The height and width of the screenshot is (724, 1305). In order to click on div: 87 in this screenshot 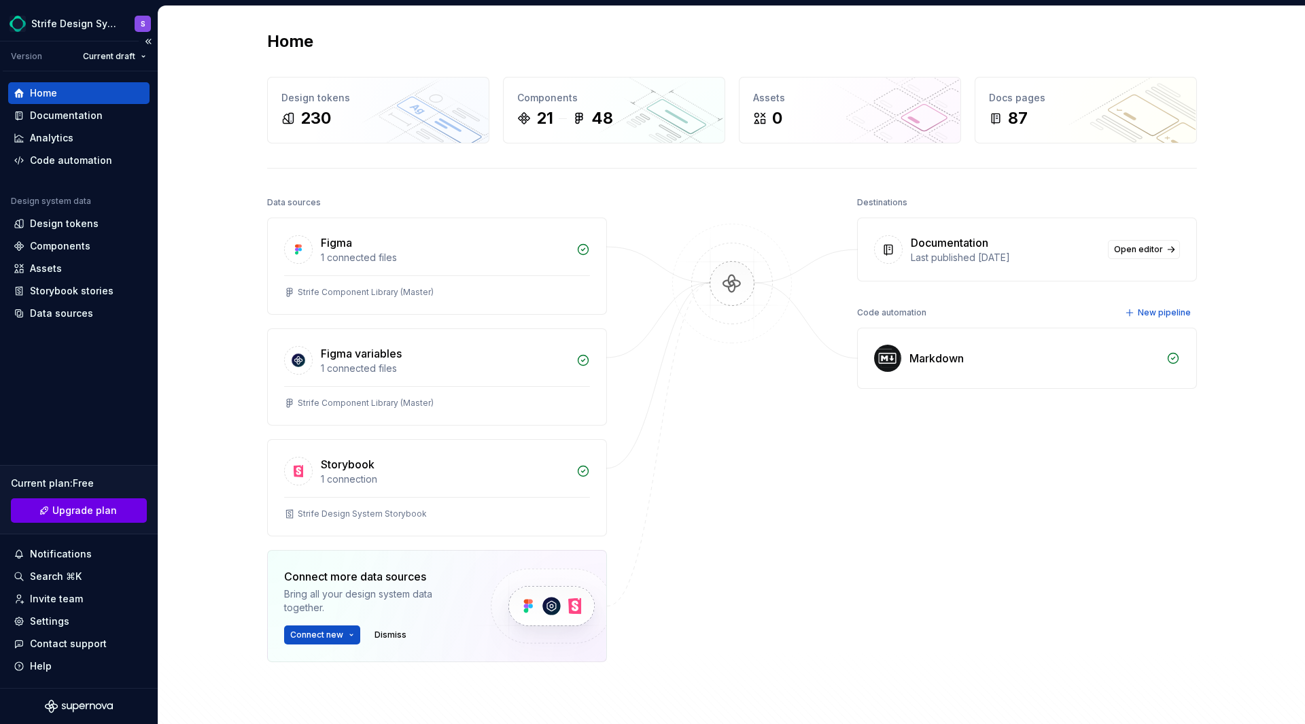, I will do `click(1018, 118)`.